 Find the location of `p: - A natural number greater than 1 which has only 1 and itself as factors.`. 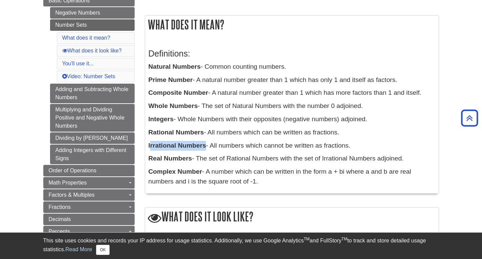

p: - A natural number greater than 1 which has only 1 and itself as factors. is located at coordinates (292, 80).